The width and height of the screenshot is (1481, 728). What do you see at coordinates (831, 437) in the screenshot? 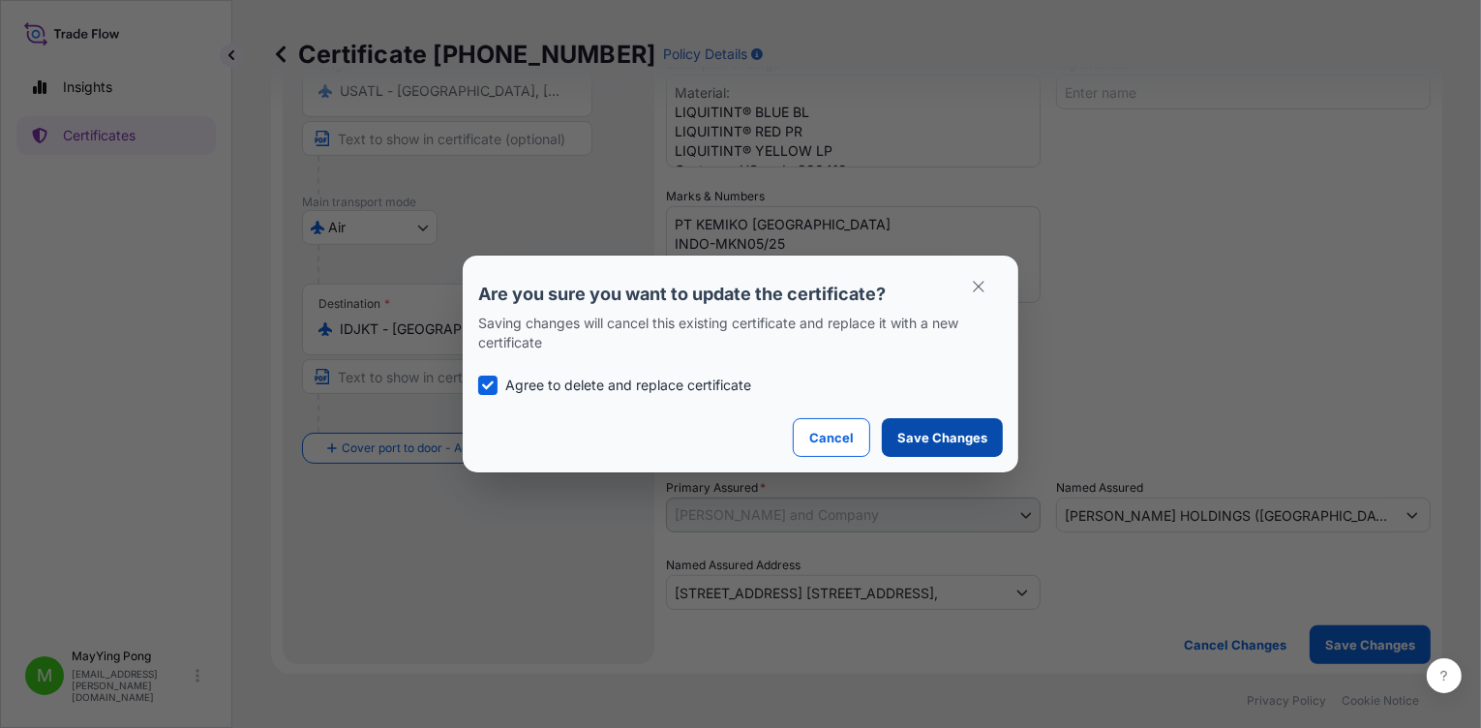
I see `button: Cancel` at bounding box center [831, 437].